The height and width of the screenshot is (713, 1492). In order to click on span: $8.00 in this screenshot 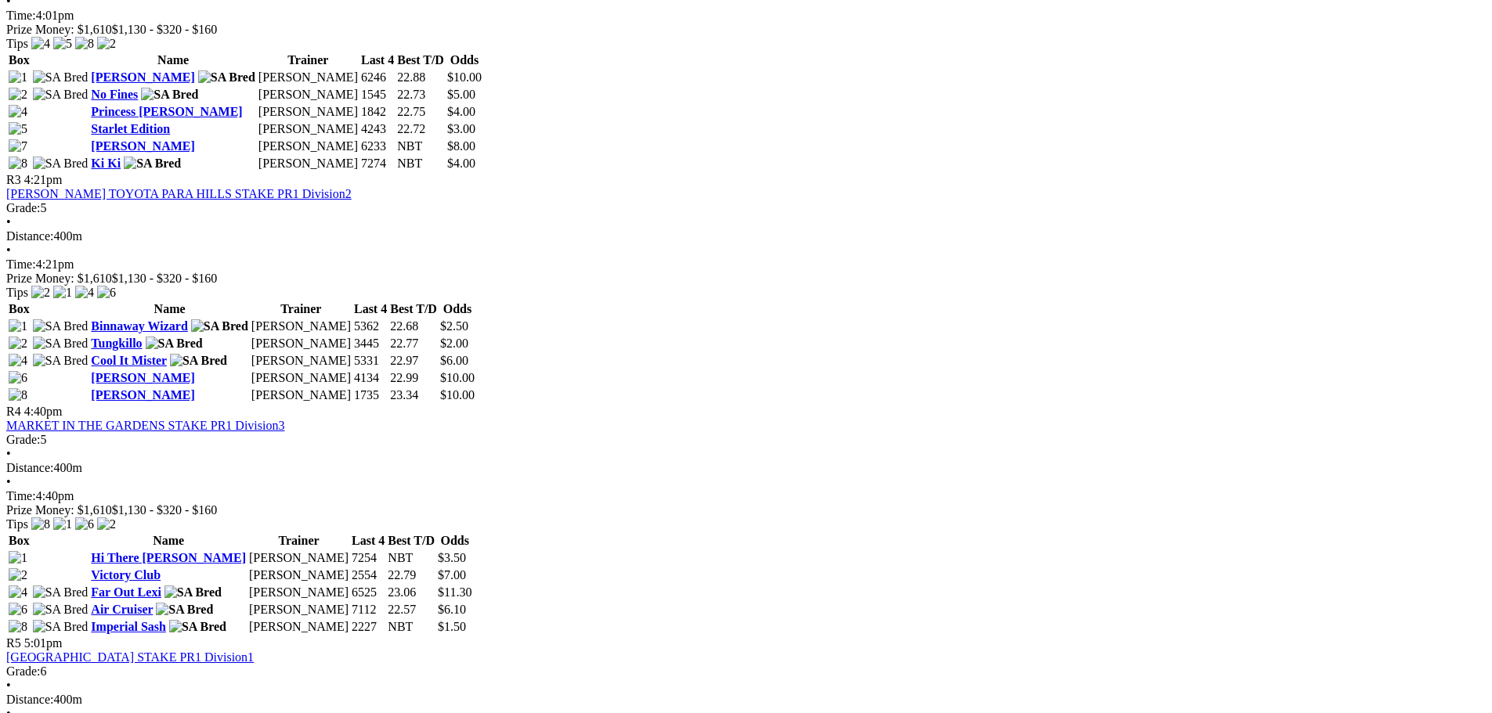, I will do `click(461, 146)`.